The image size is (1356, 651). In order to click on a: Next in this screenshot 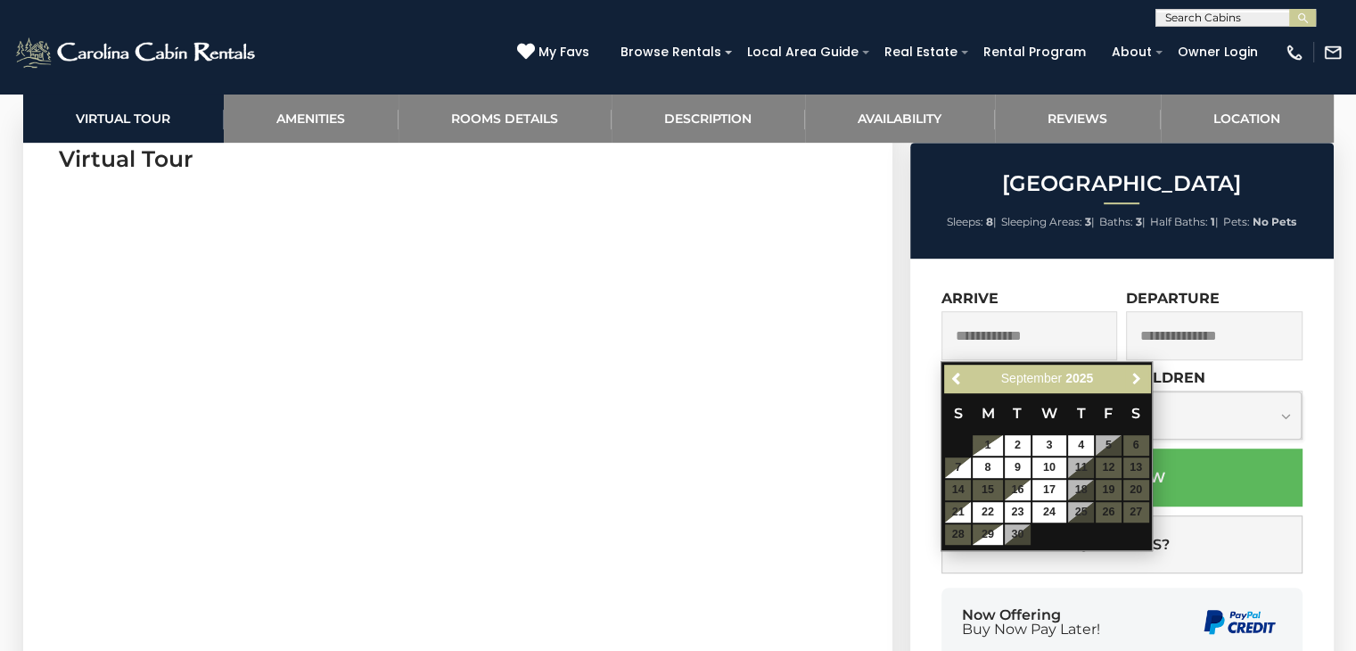, I will do `click(1136, 378)`.